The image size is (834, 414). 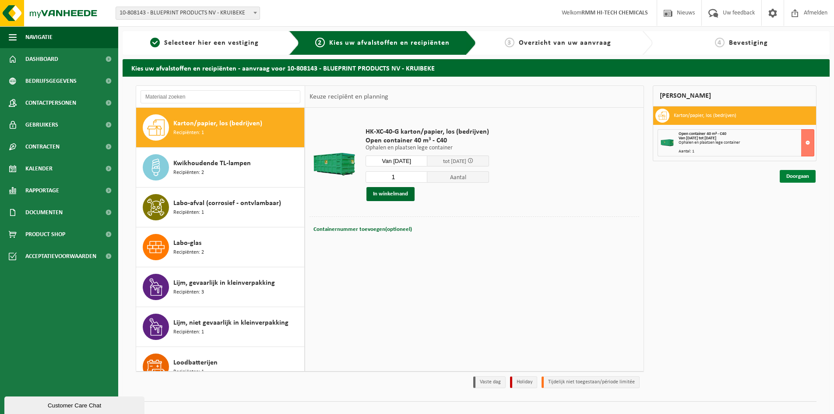 What do you see at coordinates (212, 163) in the screenshot?
I see `span: Kwikhoudende TL-lampen` at bounding box center [212, 163].